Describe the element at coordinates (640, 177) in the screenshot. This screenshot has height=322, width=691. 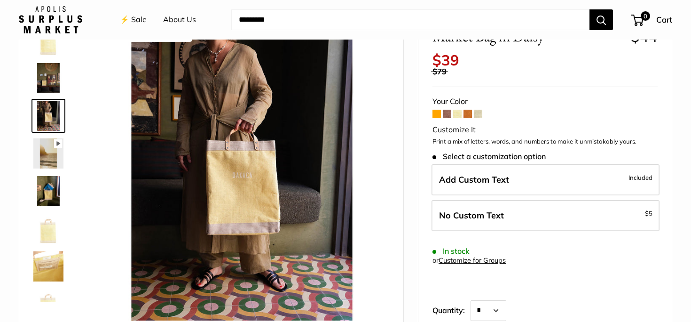
I see `span: Included` at that location.